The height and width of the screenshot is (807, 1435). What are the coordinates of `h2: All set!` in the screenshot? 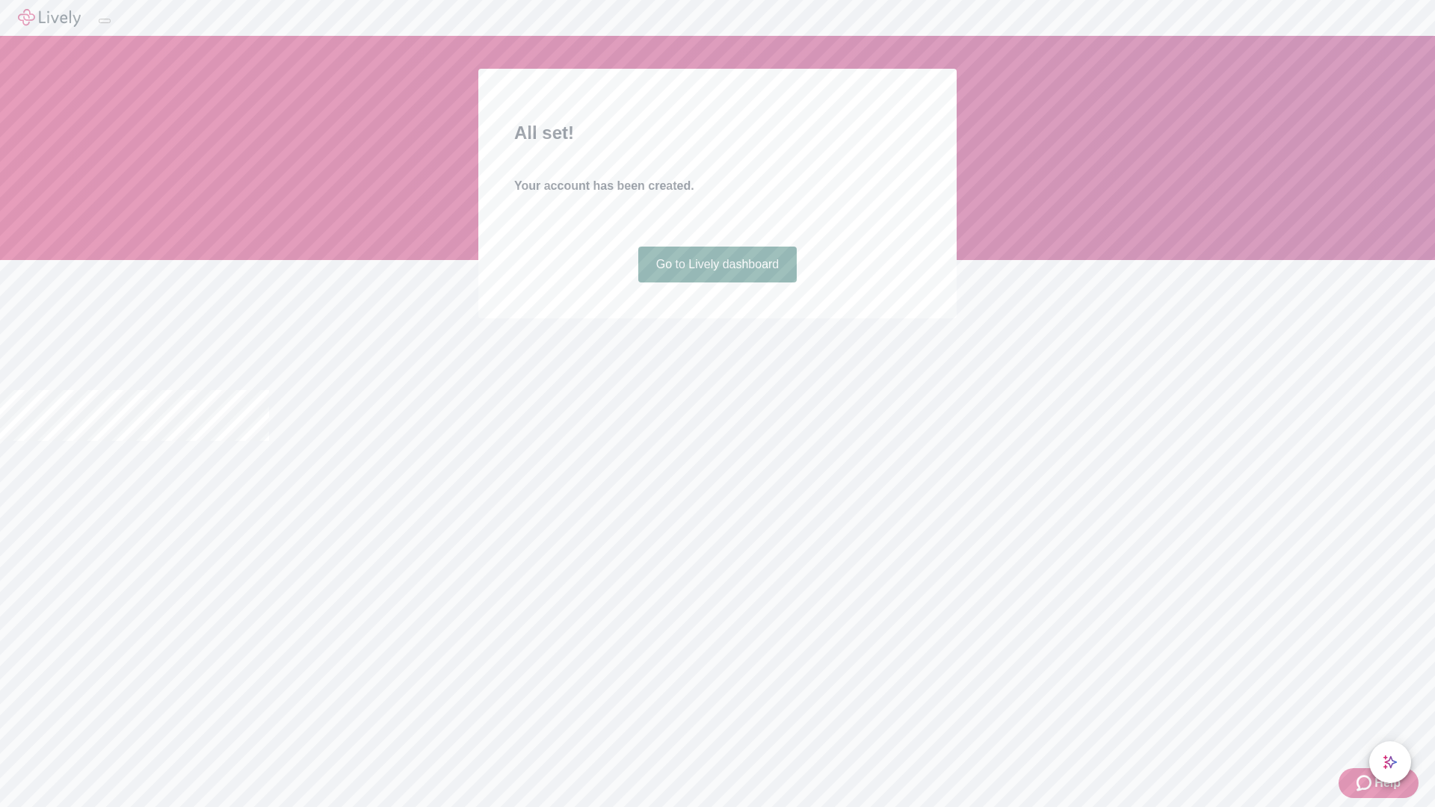 It's located at (718, 133).